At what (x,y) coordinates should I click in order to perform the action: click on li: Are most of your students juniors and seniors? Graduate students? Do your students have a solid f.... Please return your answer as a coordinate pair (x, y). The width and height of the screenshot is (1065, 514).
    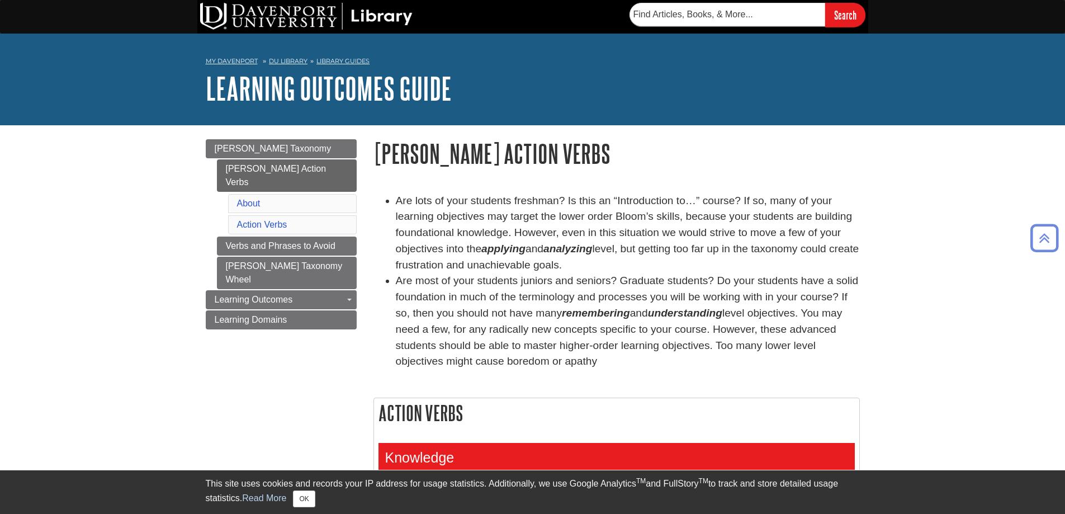
    Looking at the image, I should click on (628, 321).